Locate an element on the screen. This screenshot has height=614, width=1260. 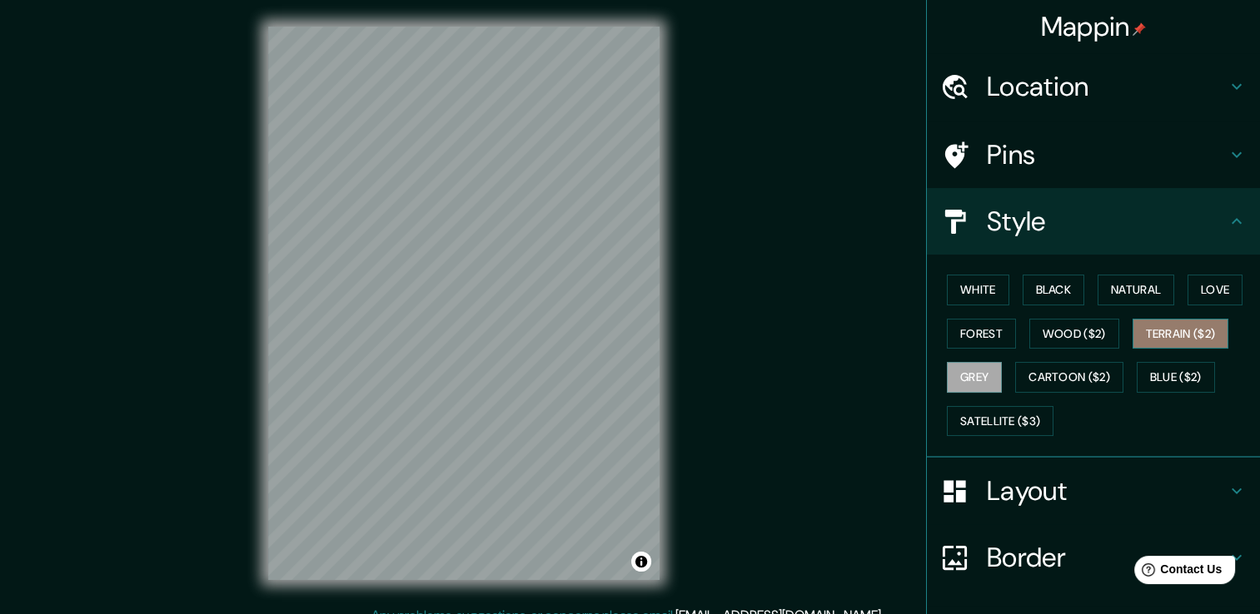
div: Pins is located at coordinates (1093, 155).